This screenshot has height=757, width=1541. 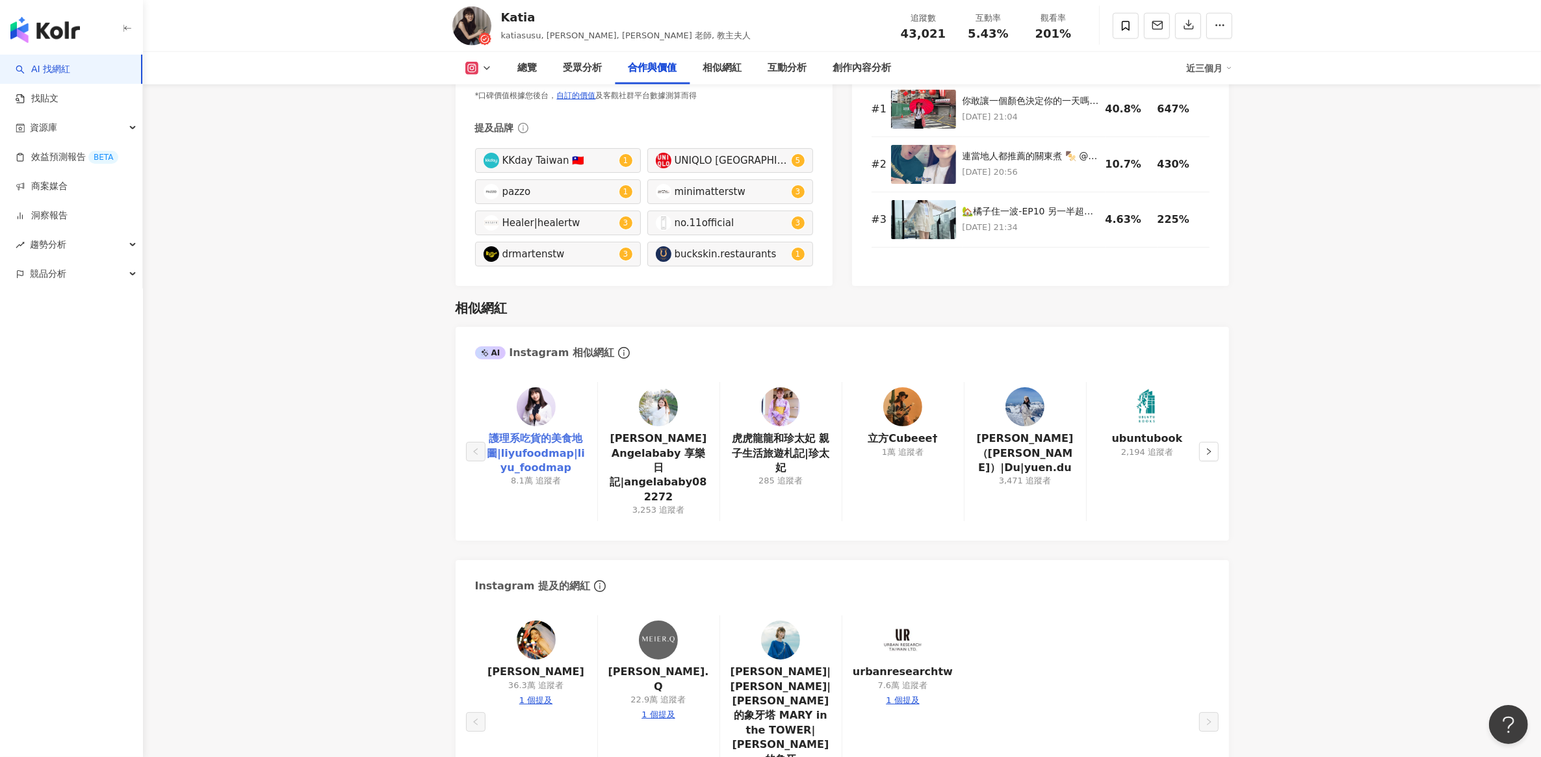 I want to click on div: *口碑價值根據您後台， 及客觀社群平台數據測算而得, so click(x=644, y=96).